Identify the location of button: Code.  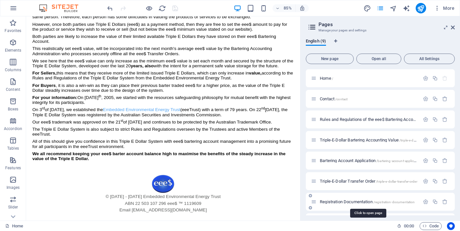
(431, 226).